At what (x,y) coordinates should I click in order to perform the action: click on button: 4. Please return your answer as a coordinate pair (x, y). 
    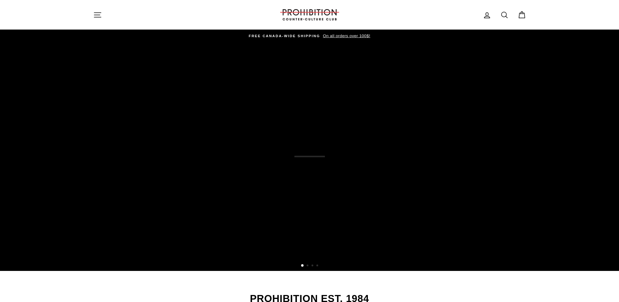
    Looking at the image, I should click on (318, 266).